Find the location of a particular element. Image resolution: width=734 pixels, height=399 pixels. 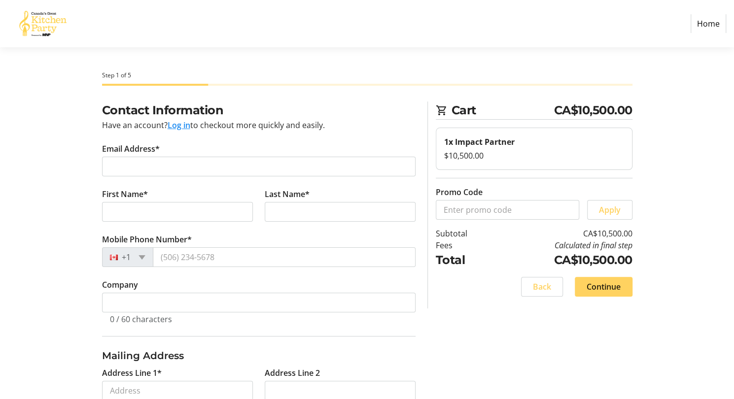

span: Back is located at coordinates (542, 287).